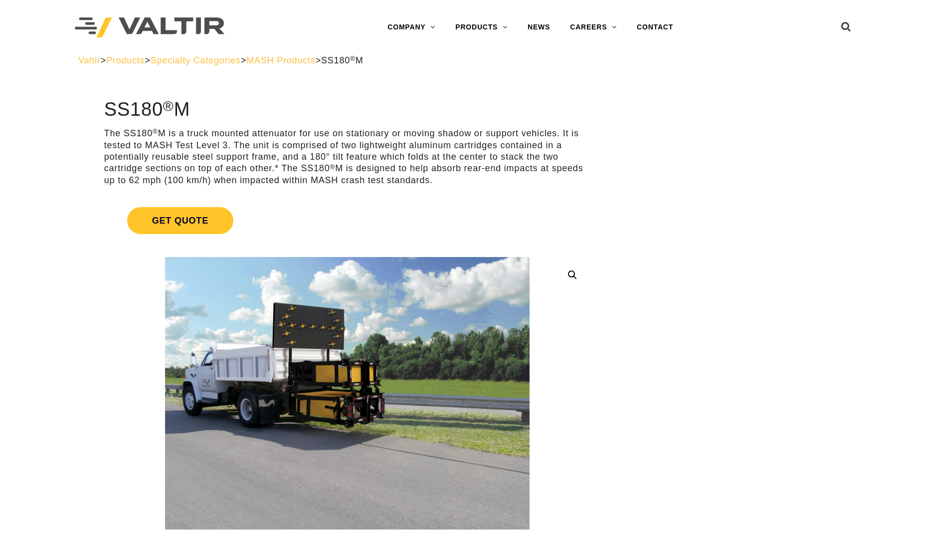 The height and width of the screenshot is (536, 926). What do you see at coordinates (89, 60) in the screenshot?
I see `span: Valtir` at bounding box center [89, 60].